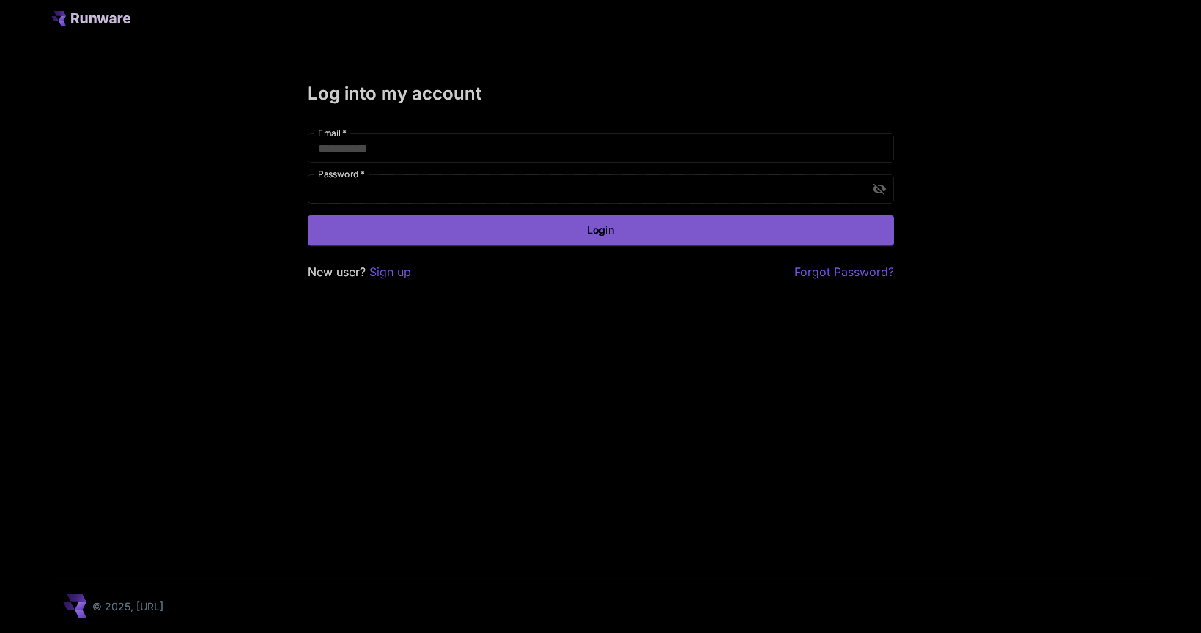 The image size is (1201, 633). What do you see at coordinates (879, 189) in the screenshot?
I see `button: toggle password visibility` at bounding box center [879, 189].